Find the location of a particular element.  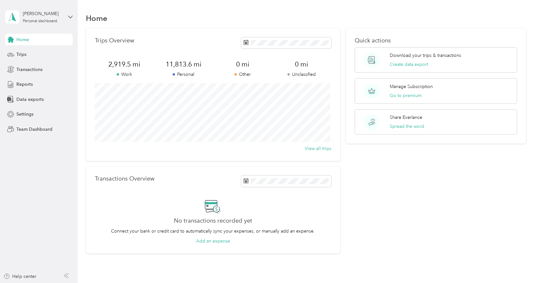

span: Home is located at coordinates (22, 40).